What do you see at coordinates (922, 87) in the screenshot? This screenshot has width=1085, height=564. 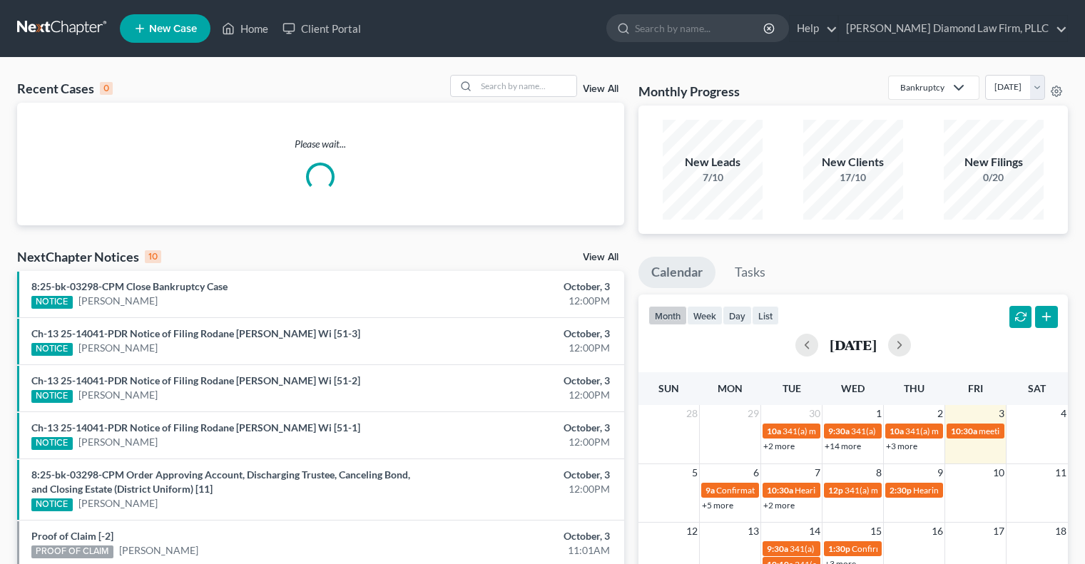 I see `div: Bankruptcy` at bounding box center [922, 87].